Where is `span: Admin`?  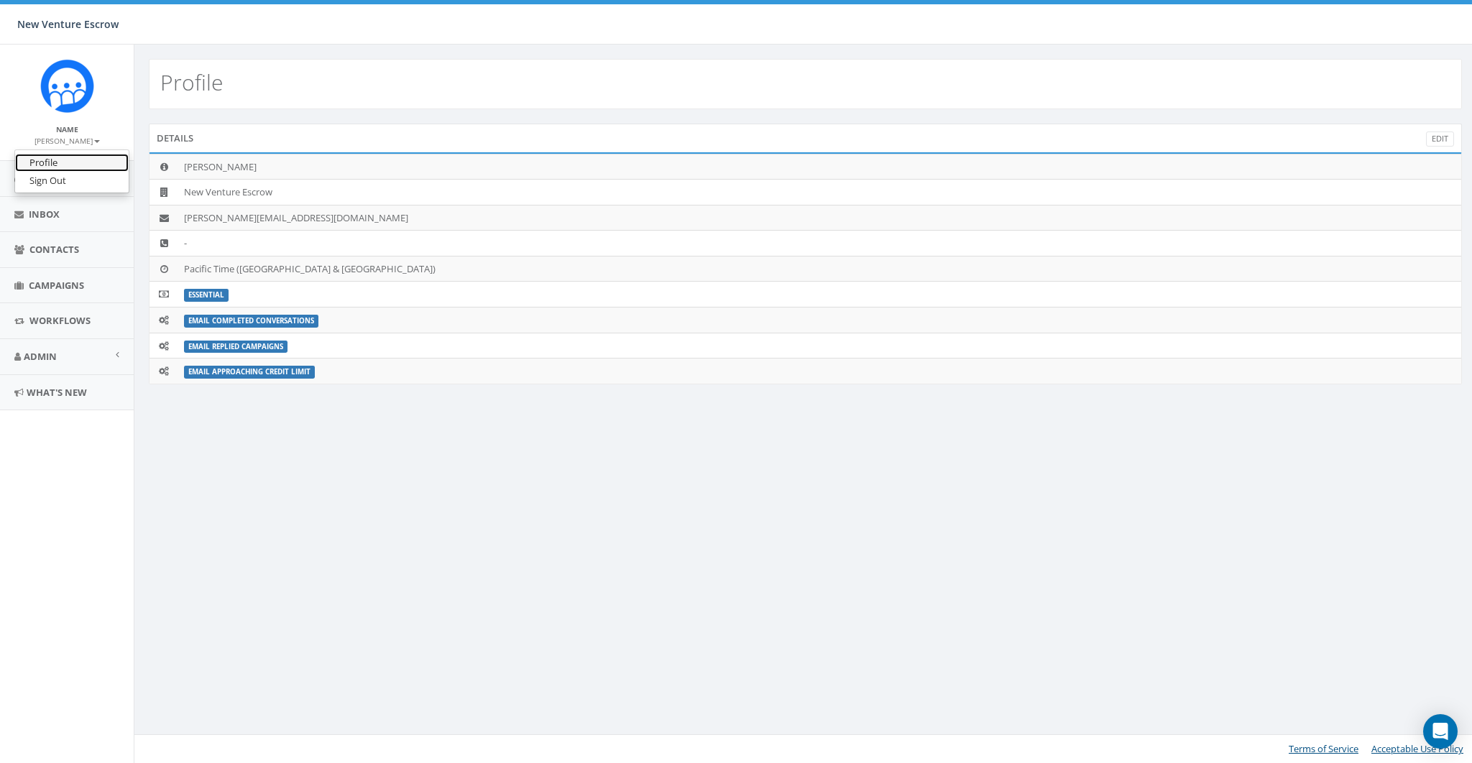
span: Admin is located at coordinates (40, 356).